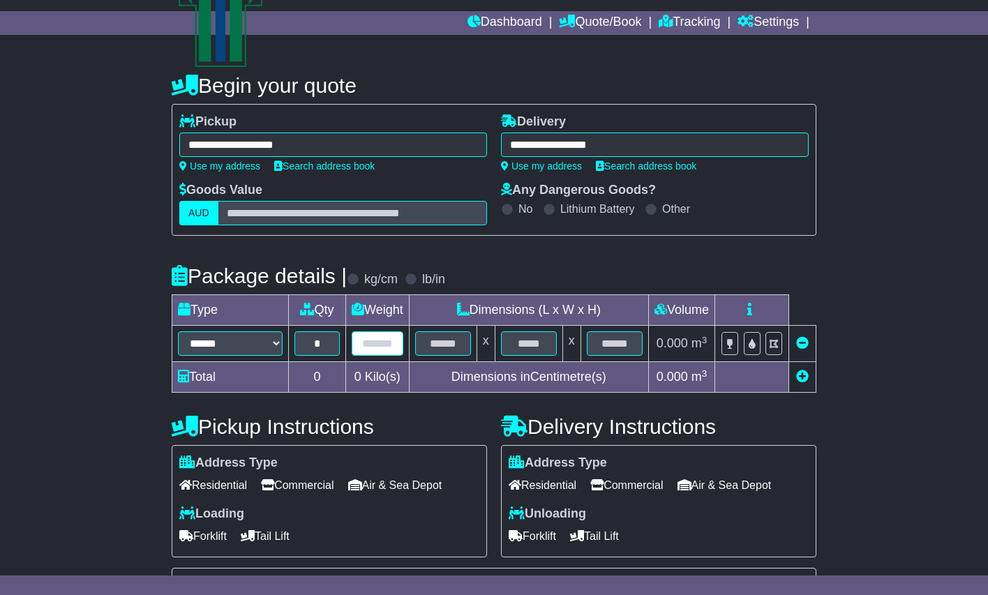 The height and width of the screenshot is (595, 988). Describe the element at coordinates (259, 276) in the screenshot. I see `h4: Package details |` at that location.